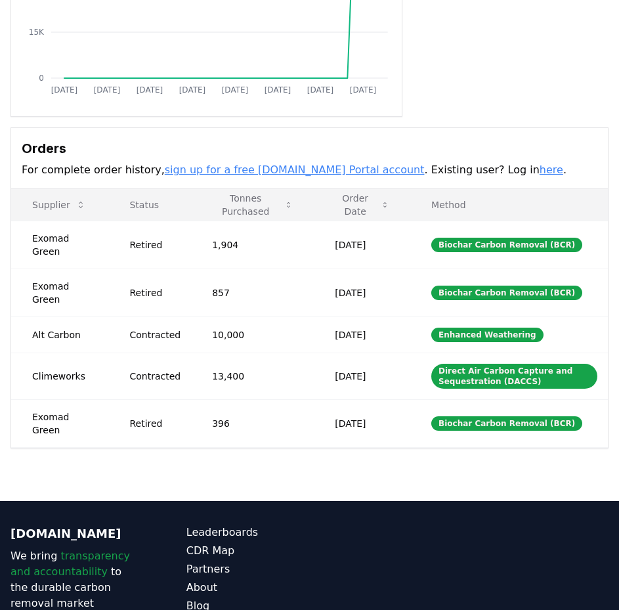  I want to click on td: 857, so click(252, 292).